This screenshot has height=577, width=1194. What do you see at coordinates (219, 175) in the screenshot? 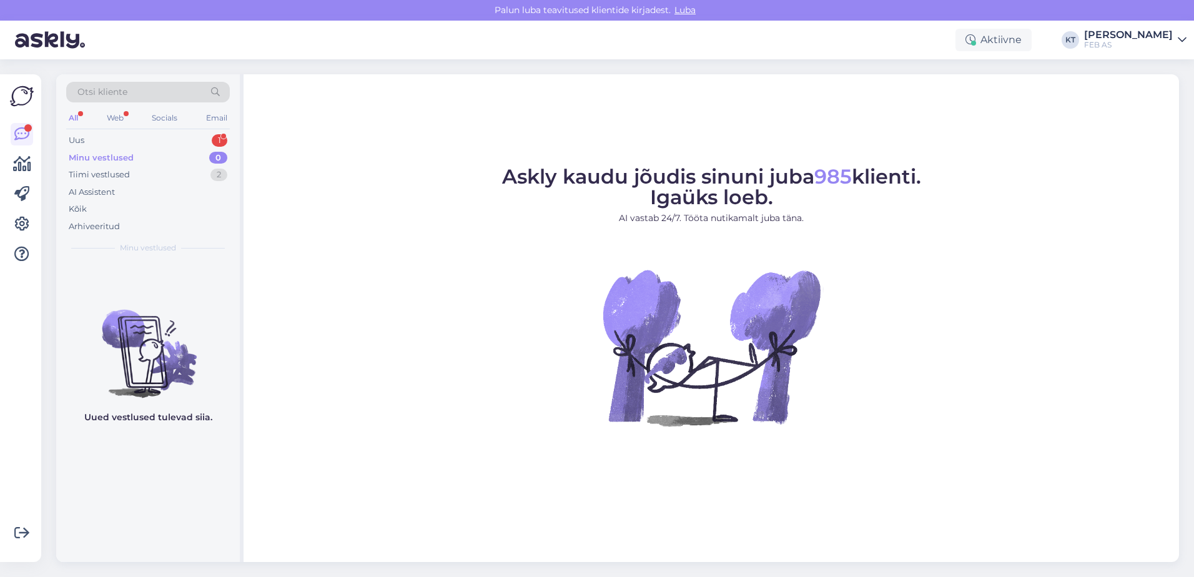
I see `div: 2` at bounding box center [219, 175].